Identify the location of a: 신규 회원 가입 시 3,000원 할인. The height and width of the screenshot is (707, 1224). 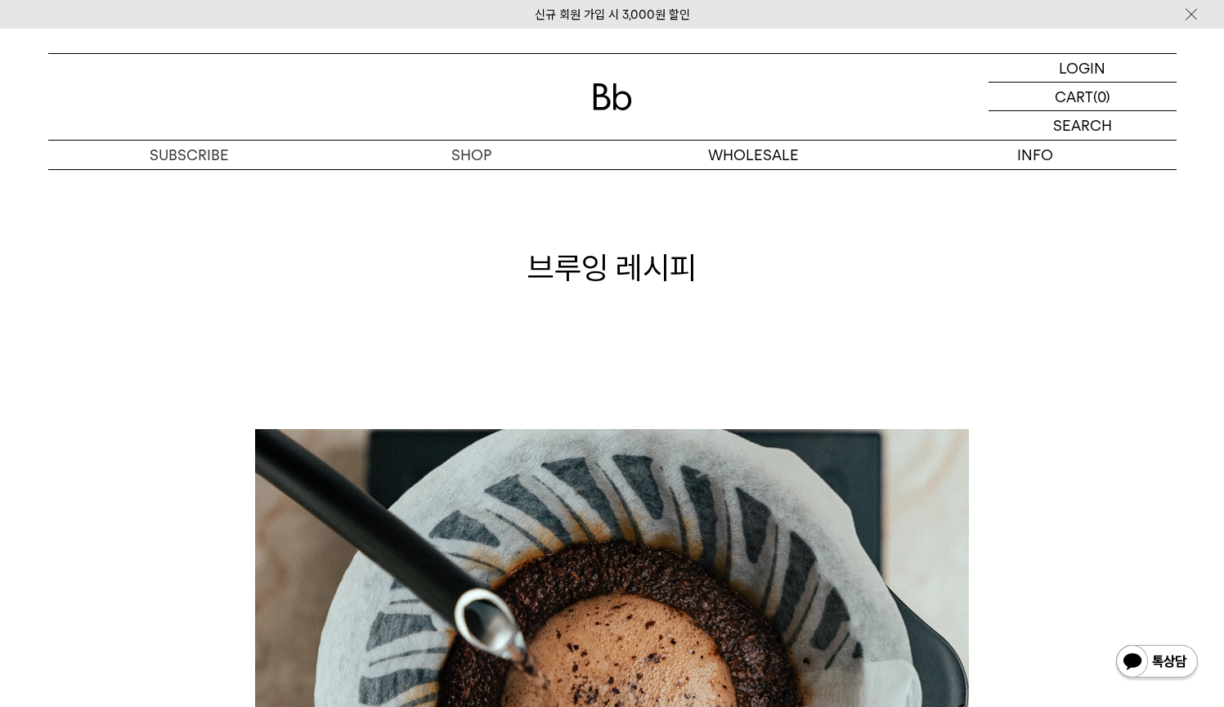
(613, 15).